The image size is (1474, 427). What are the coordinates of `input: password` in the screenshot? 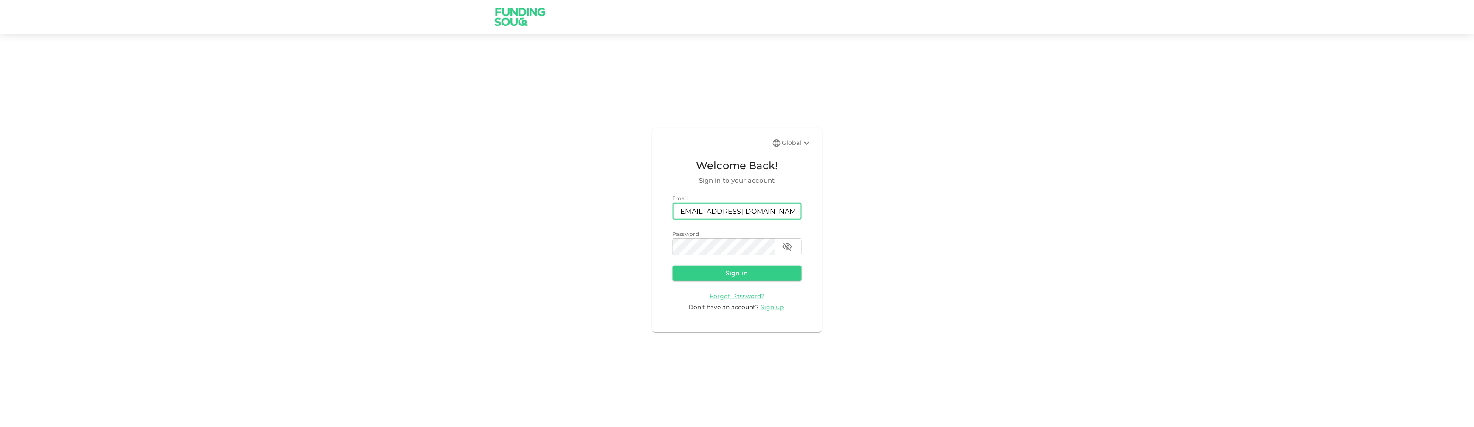 It's located at (724, 247).